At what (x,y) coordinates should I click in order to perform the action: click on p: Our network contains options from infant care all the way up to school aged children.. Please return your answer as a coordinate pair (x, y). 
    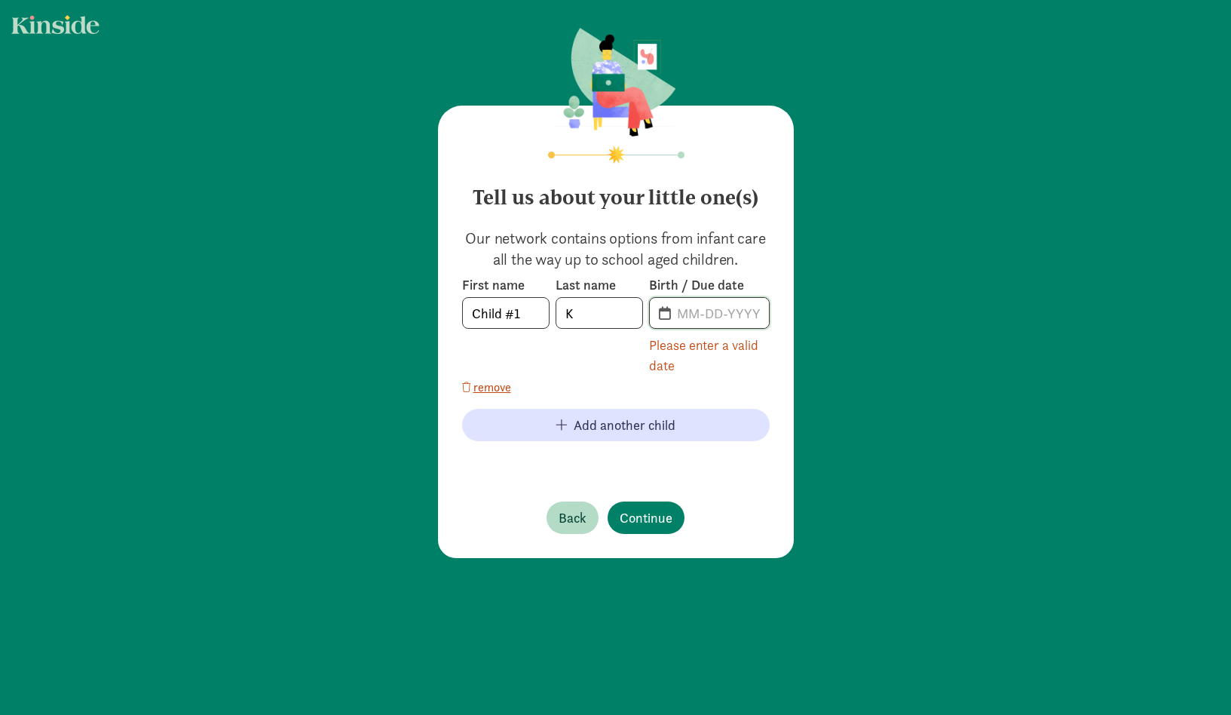
    Looking at the image, I should click on (616, 249).